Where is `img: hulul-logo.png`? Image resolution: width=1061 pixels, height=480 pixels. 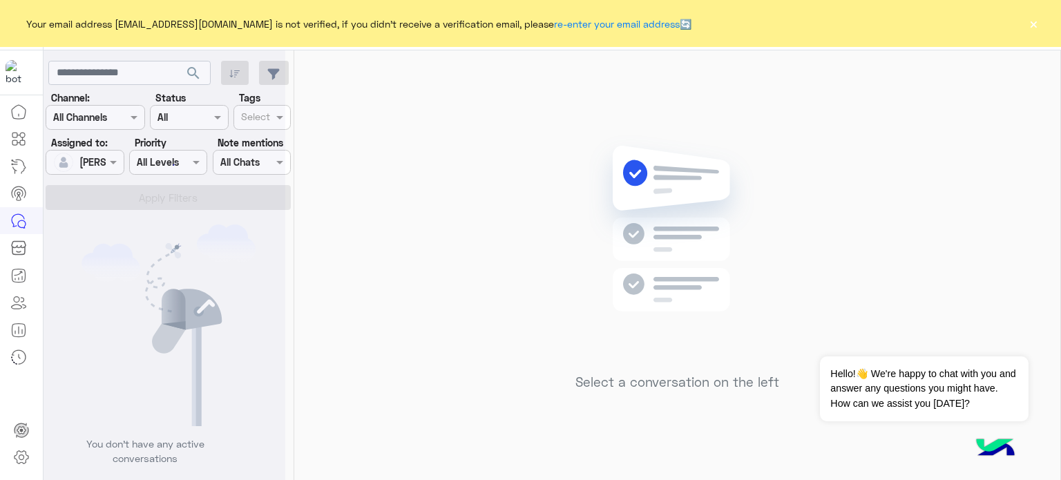 img: hulul-logo.png is located at coordinates (995, 449).